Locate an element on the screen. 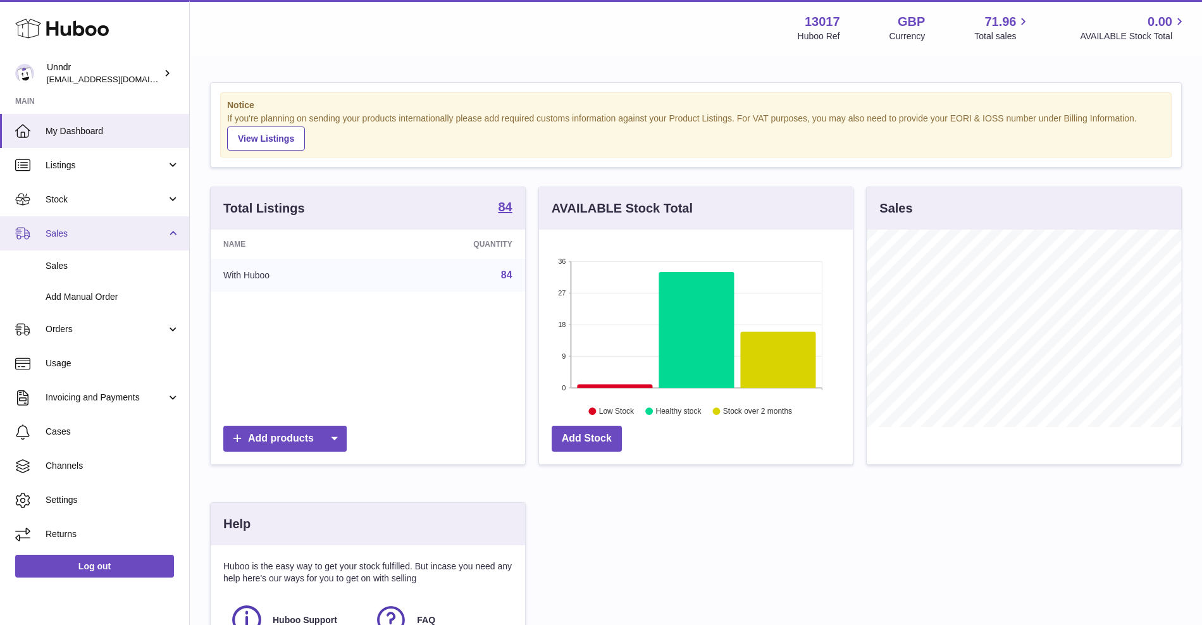  span: Channels is located at coordinates (113, 465).